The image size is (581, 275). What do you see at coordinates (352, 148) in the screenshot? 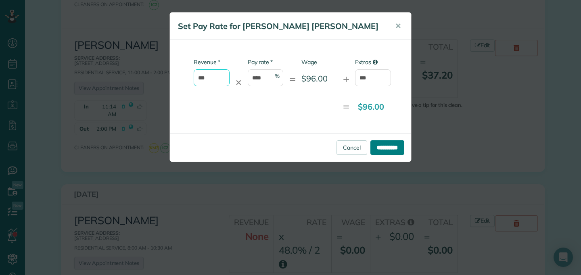
I see `a: Cancel` at bounding box center [352, 148].